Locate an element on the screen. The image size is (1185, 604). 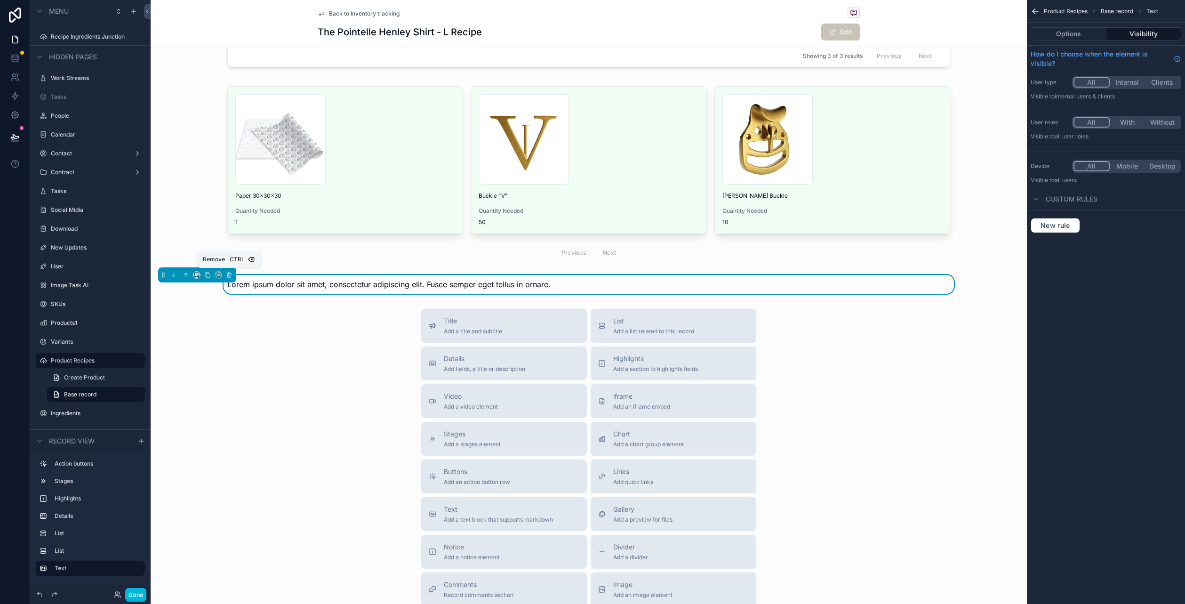
span: Divider is located at coordinates (631, 547).